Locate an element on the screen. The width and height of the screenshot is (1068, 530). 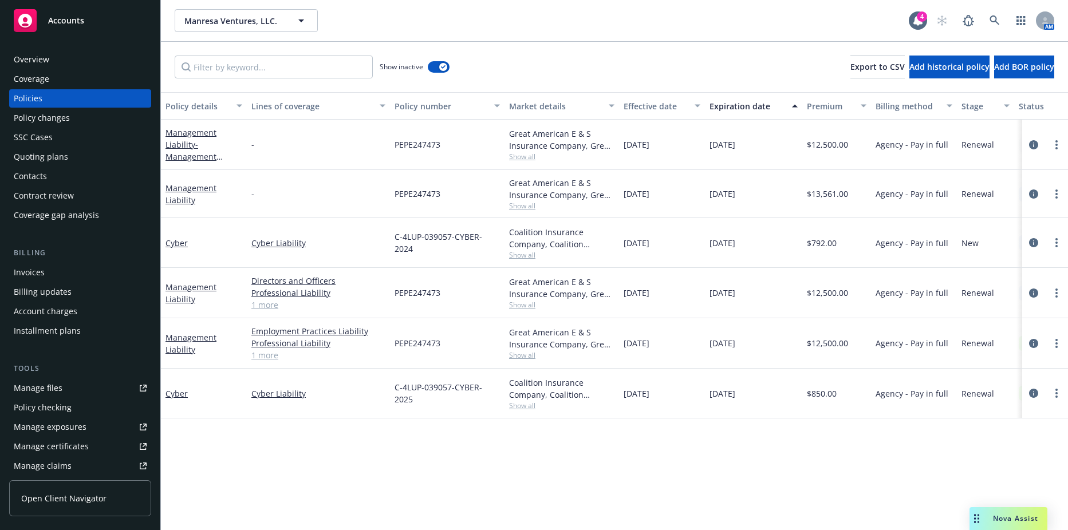
a: Policy checking is located at coordinates (80, 408).